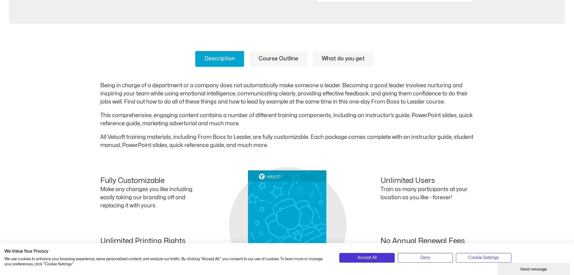  Describe the element at coordinates (343, 59) in the screenshot. I see `a: What do you get` at that location.